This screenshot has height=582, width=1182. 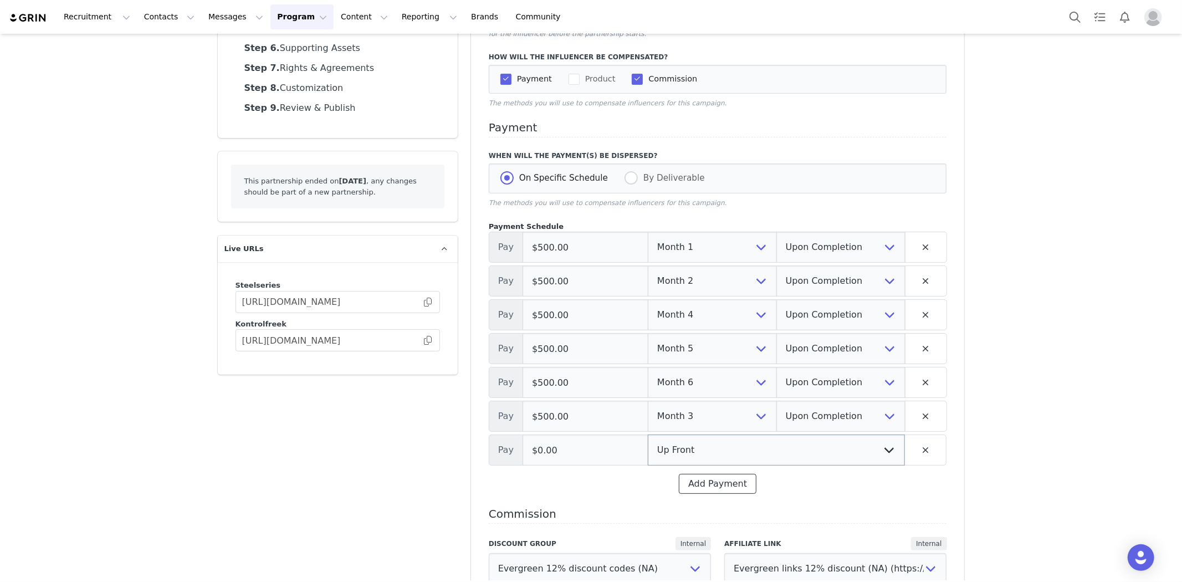 What do you see at coordinates (262, 88) in the screenshot?
I see `strong: Step 8.` at bounding box center [262, 88].